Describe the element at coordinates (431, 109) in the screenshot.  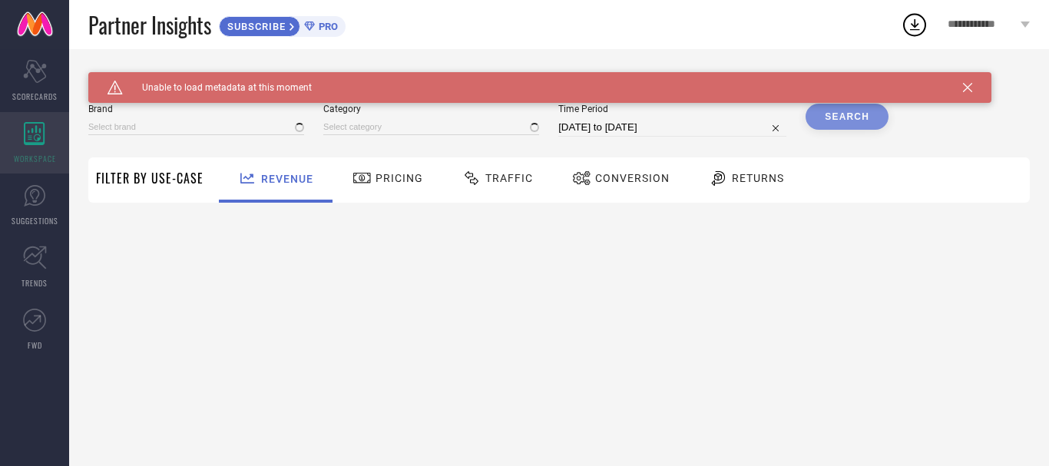
I see `span: Category` at that location.